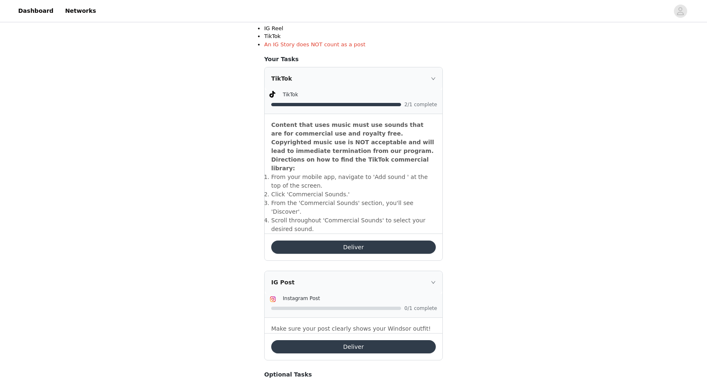 This screenshot has height=379, width=707. Describe the element at coordinates (680, 11) in the screenshot. I see `div: avatar` at that location.